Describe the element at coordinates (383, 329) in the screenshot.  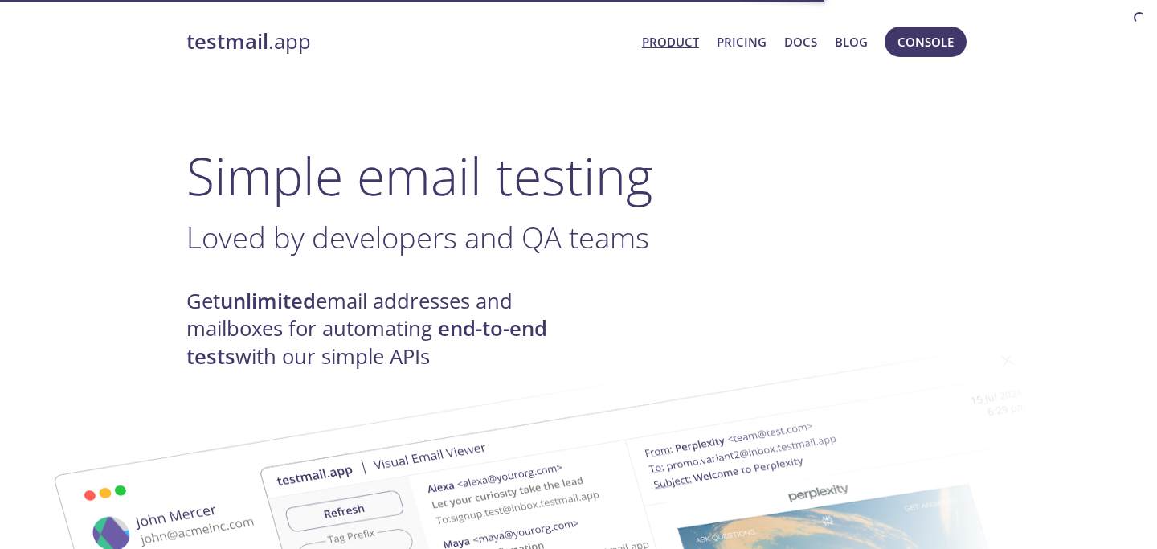
I see `h4: Get email addresses and mailboxes for automating with our simple APIs` at that location.